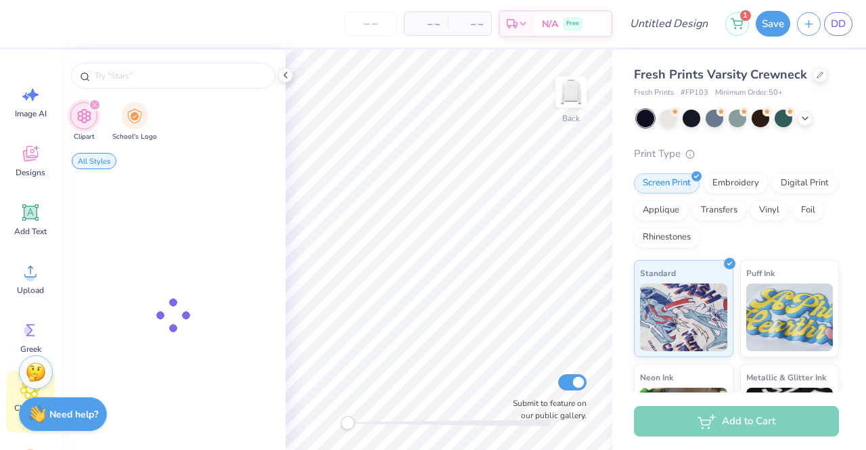 Image resolution: width=866 pixels, height=450 pixels. What do you see at coordinates (839, 24) in the screenshot?
I see `a: DD` at bounding box center [839, 24].